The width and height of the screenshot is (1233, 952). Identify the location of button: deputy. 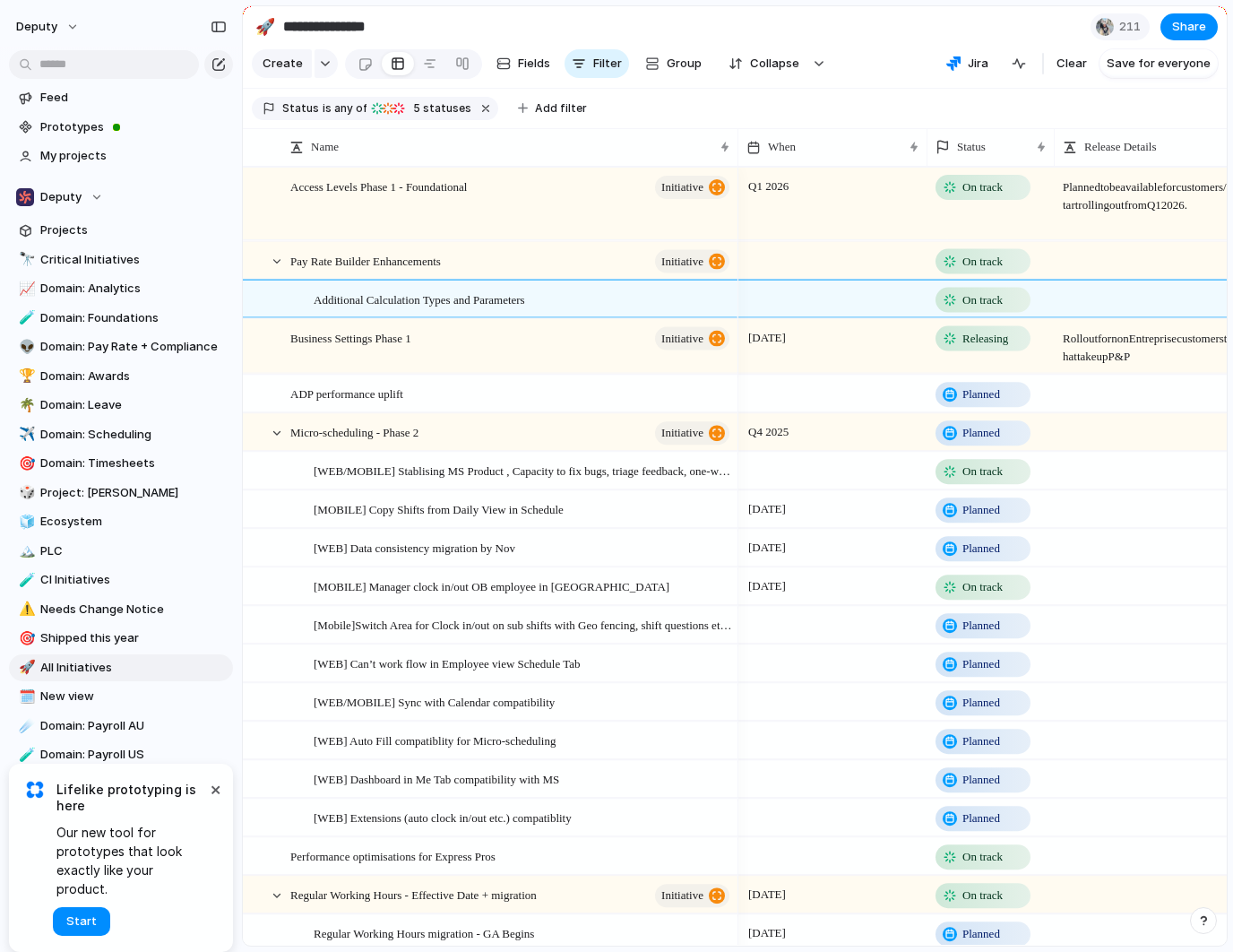
(49, 27).